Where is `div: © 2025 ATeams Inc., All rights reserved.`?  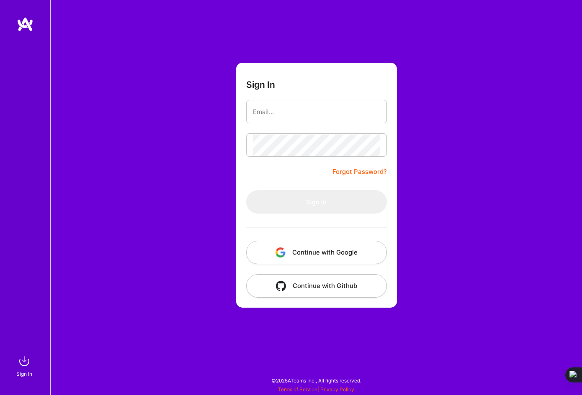
div: © 2025 ATeams Inc., All rights reserved. is located at coordinates (316, 381).